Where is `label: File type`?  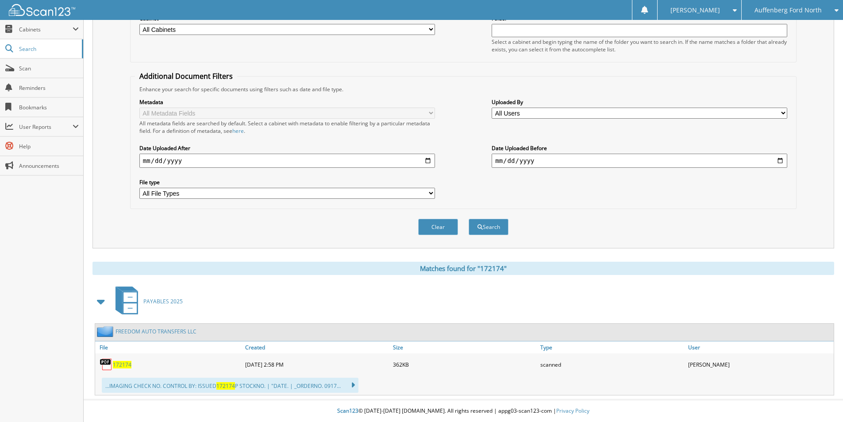 label: File type is located at coordinates (287, 182).